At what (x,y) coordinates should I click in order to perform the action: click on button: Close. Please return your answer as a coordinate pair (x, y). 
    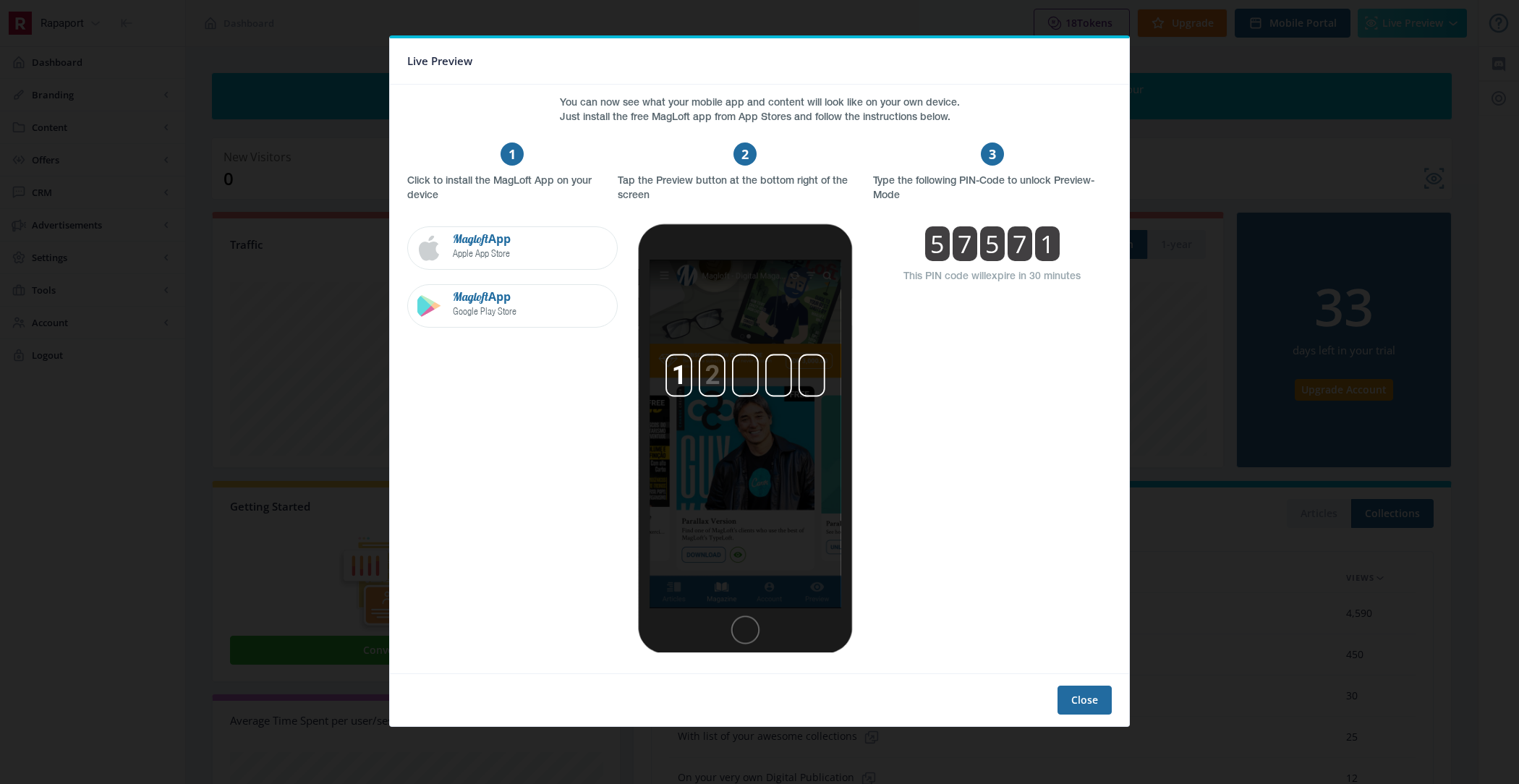
    Looking at the image, I should click on (1084, 700).